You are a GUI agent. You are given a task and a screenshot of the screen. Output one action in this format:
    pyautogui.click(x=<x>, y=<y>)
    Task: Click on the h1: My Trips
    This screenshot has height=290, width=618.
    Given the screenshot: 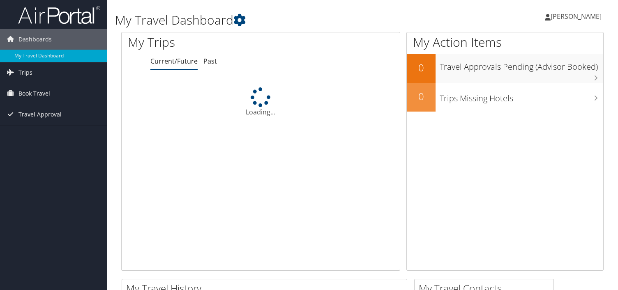 What is the action you would take?
    pyautogui.click(x=203, y=42)
    